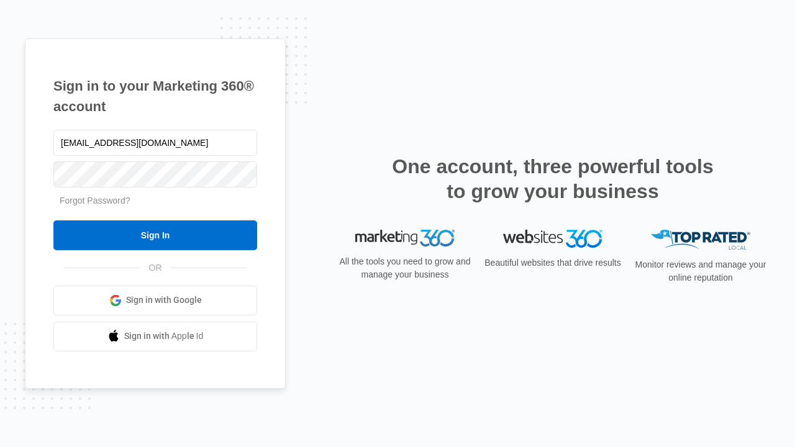  Describe the element at coordinates (155, 300) in the screenshot. I see `a: Sign in with Google` at that location.